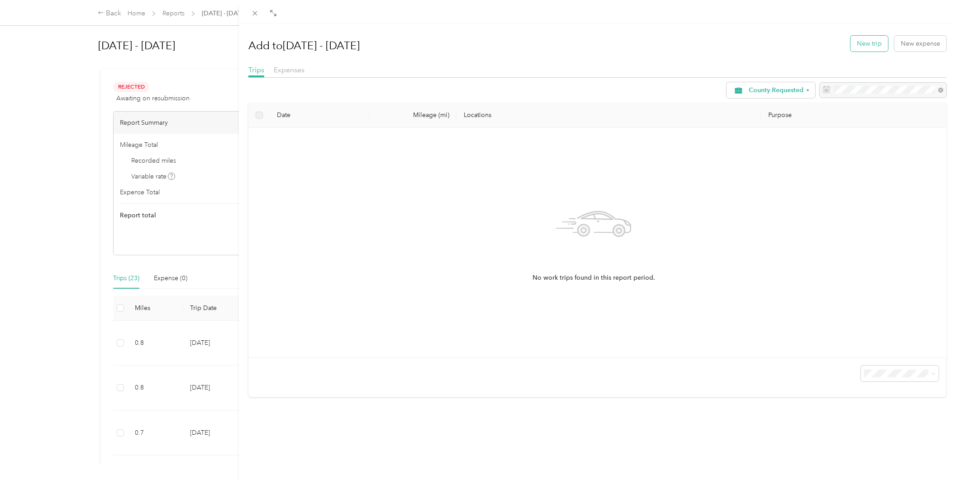 The height and width of the screenshot is (479, 956). What do you see at coordinates (869, 43) in the screenshot?
I see `button: New trip` at bounding box center [869, 43].